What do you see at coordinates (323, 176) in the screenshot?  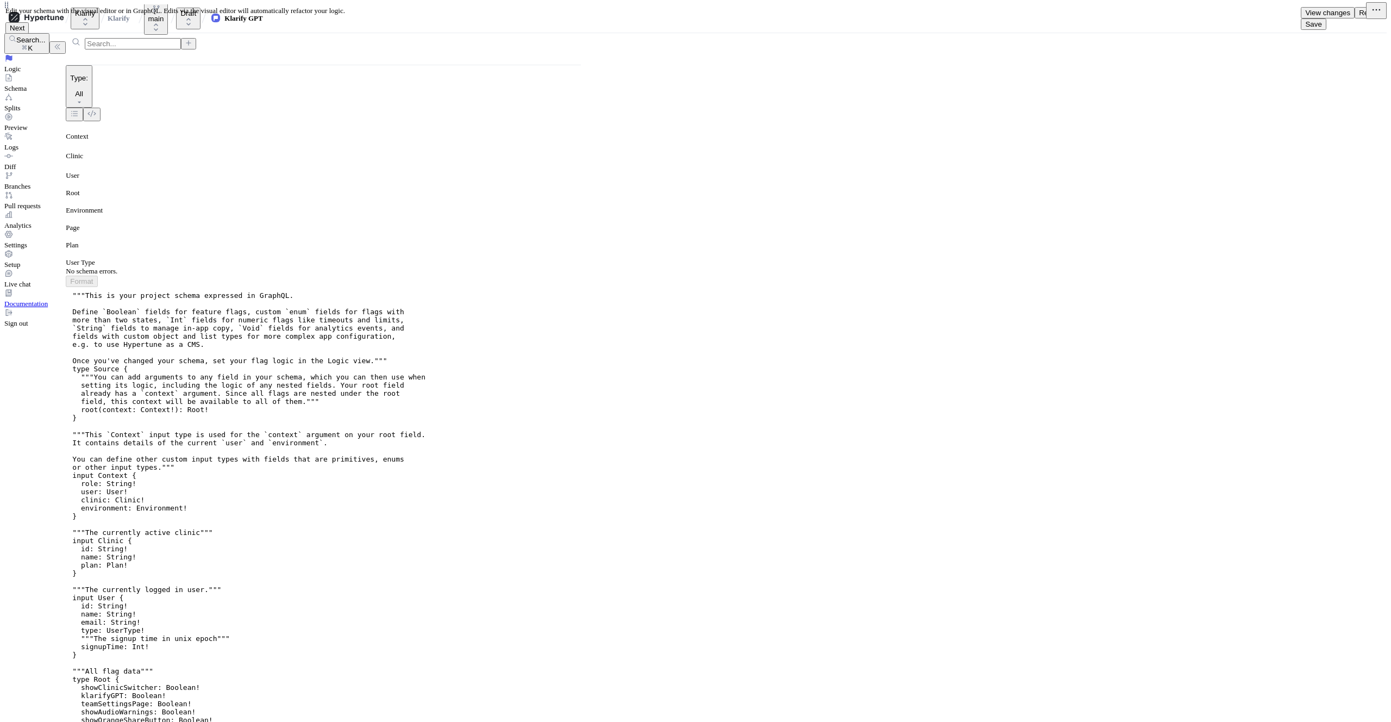 I see `div: User` at bounding box center [323, 176].